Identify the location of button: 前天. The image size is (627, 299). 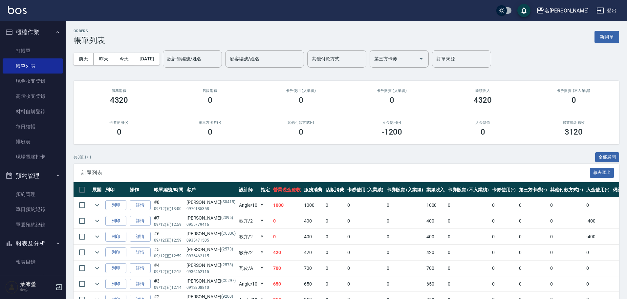
(84, 59).